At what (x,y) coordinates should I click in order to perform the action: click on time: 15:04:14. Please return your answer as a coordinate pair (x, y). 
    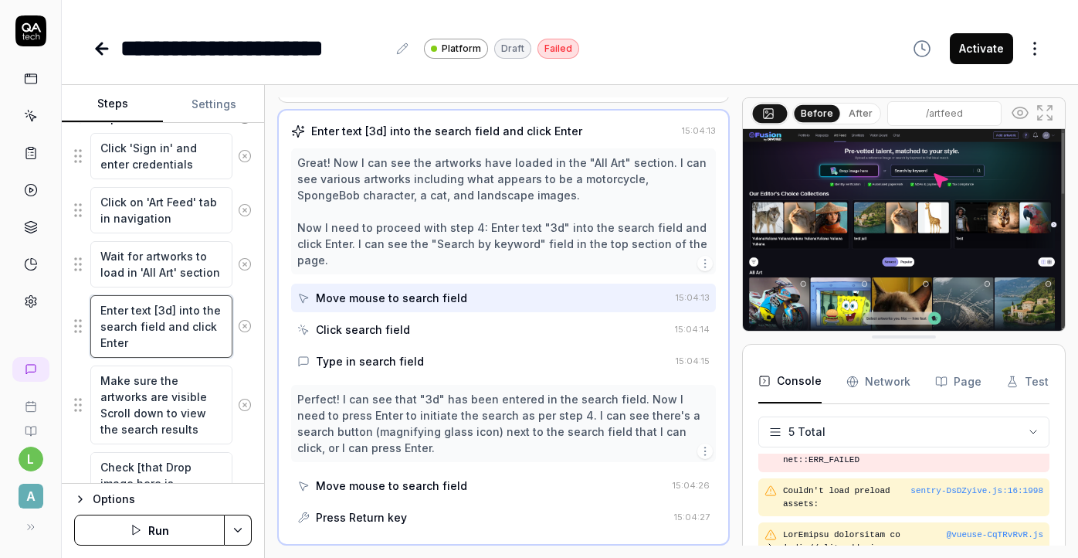
    Looking at the image, I should click on (692, 329).